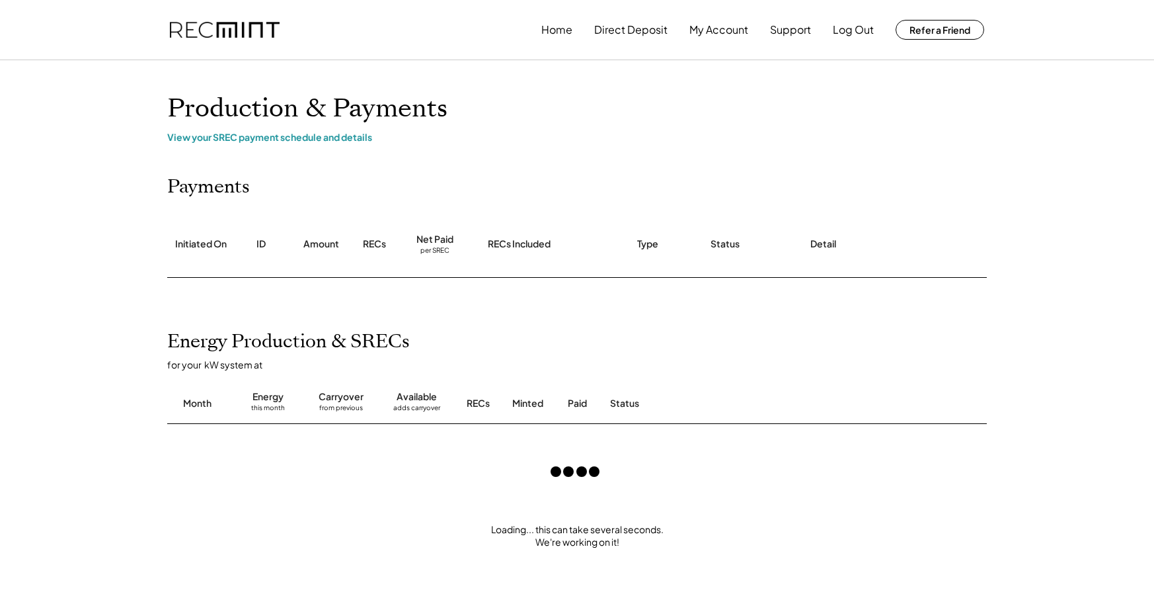 The image size is (1154, 602). I want to click on button: Home, so click(557, 30).